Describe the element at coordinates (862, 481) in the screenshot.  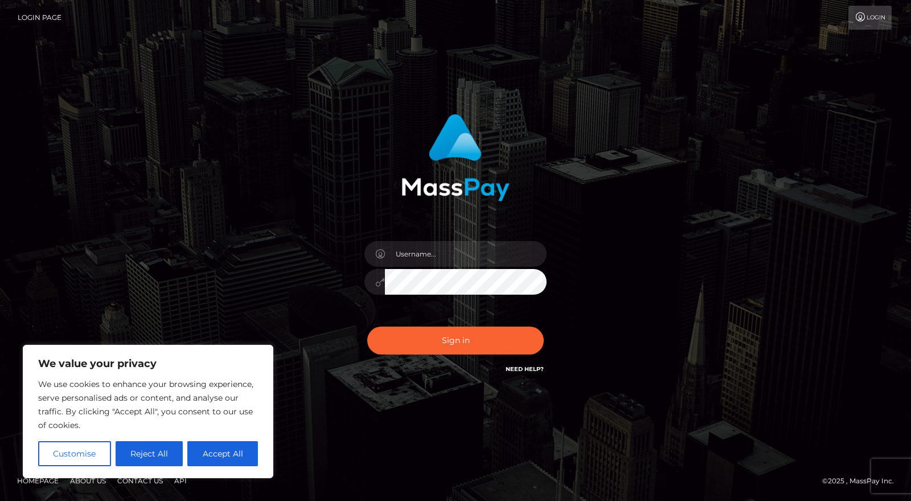
I see `div: © 2025 , MassPay Inc.` at that location.